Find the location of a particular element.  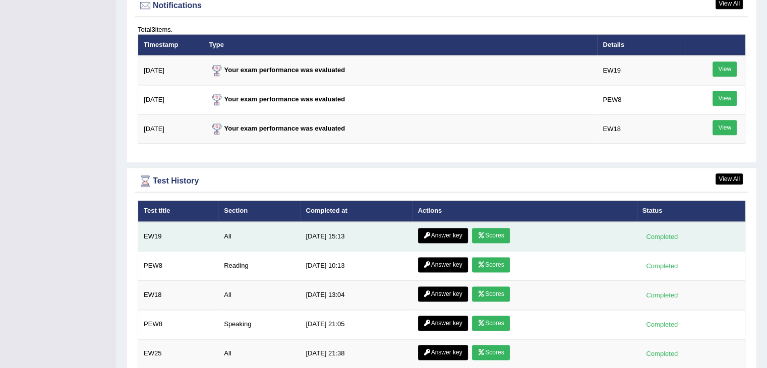

b: 3 is located at coordinates (153, 29).